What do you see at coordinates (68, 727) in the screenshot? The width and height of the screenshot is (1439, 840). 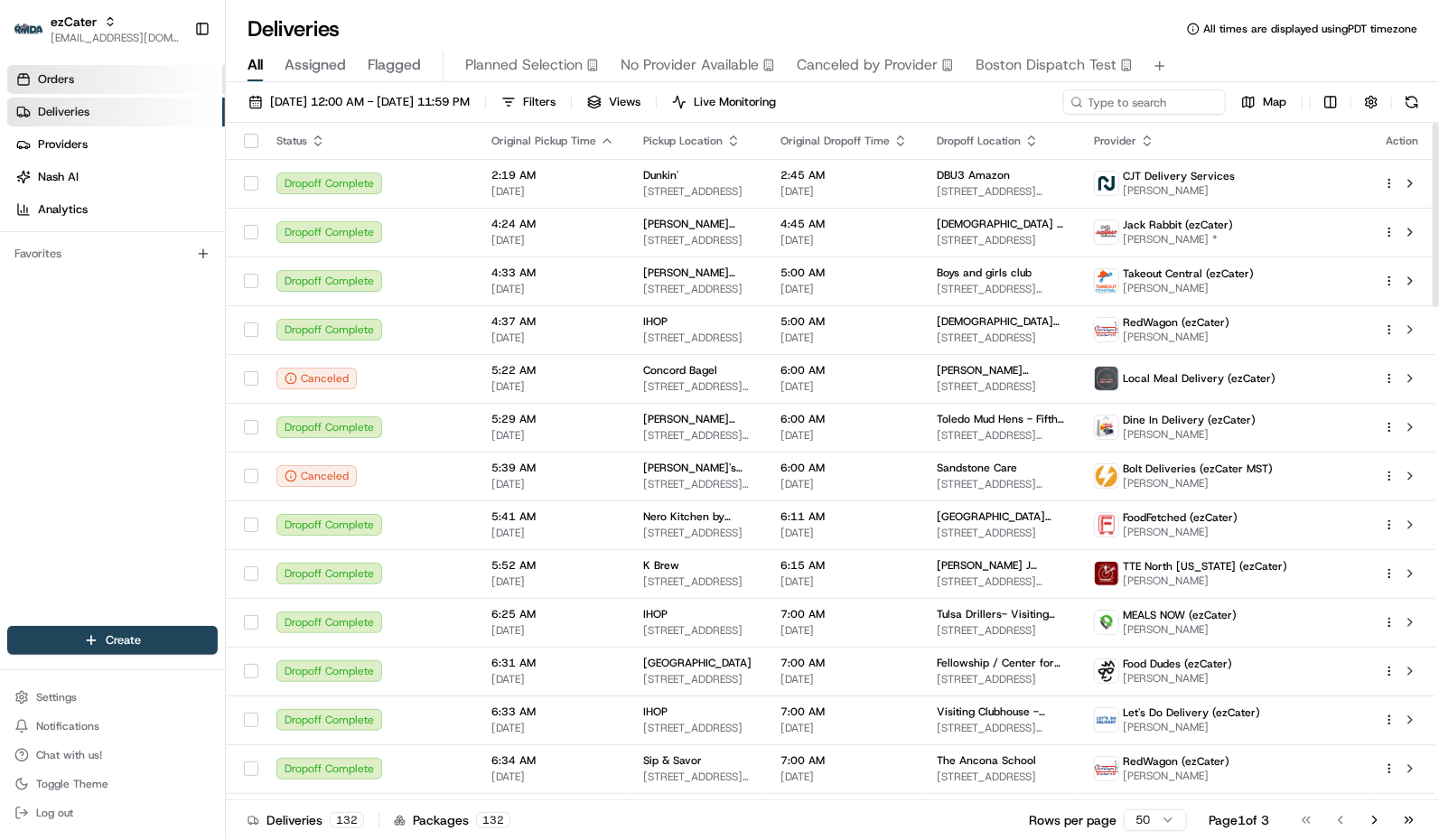 I see `span: Notifications` at bounding box center [68, 727].